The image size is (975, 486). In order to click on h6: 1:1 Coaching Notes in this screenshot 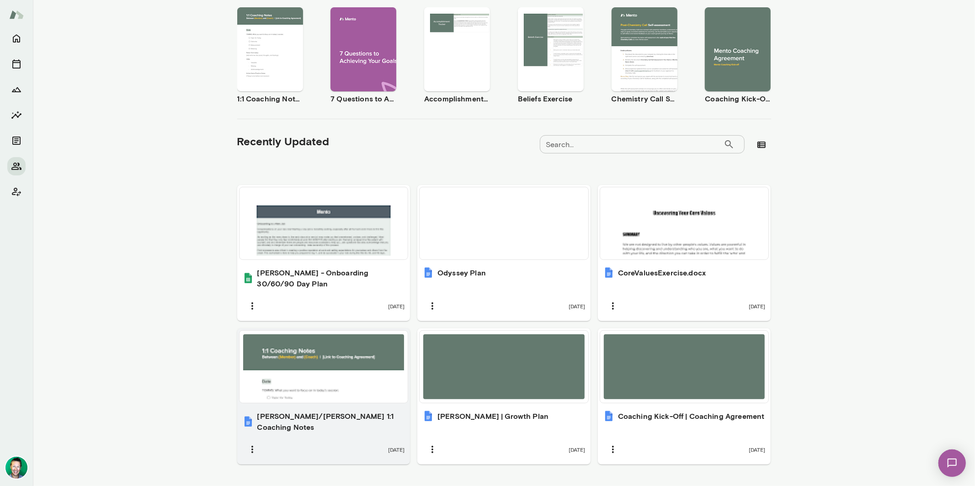, I will do `click(270, 99)`.